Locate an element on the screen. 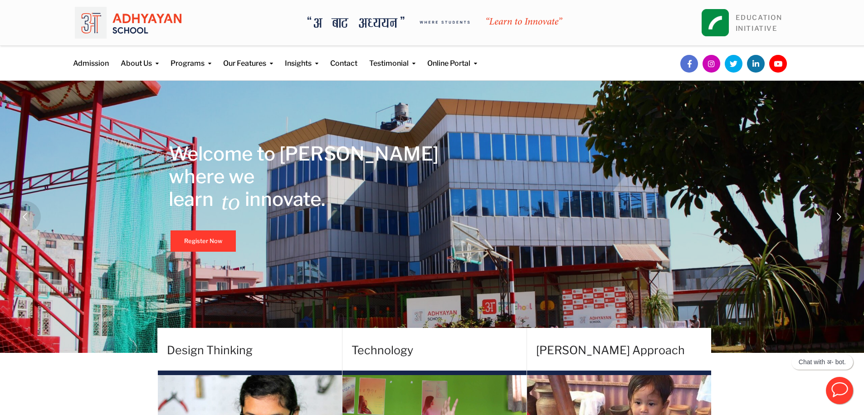 The width and height of the screenshot is (864, 415). rs-layer: innovate. is located at coordinates (285, 199).